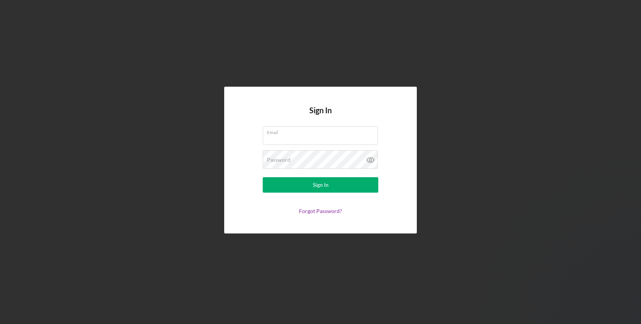 The height and width of the screenshot is (324, 641). What do you see at coordinates (321, 116) in the screenshot?
I see `h4: Sign In` at bounding box center [321, 116].